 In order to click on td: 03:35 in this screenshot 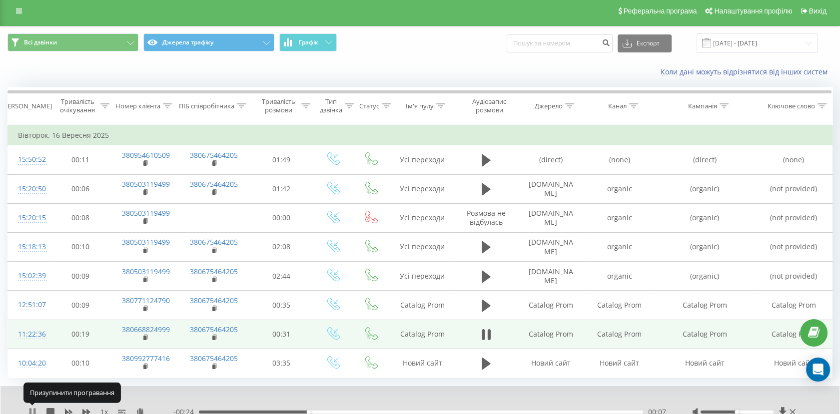, I will do `click(281, 363)`.